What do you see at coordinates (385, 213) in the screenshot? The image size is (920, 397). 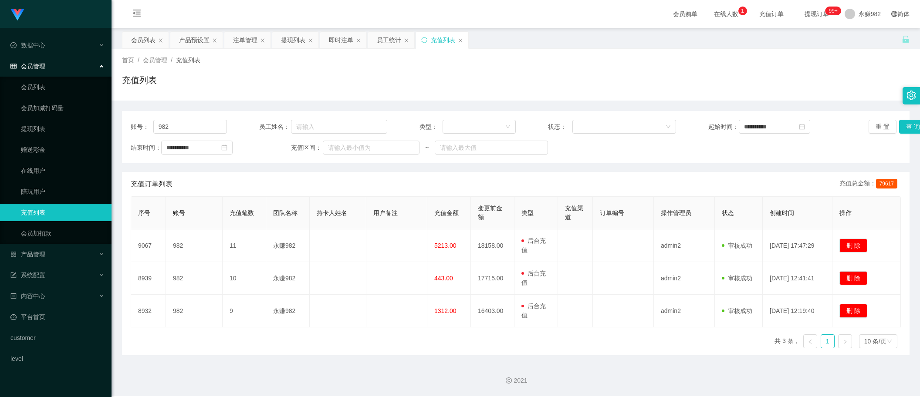 I see `span: 用户备注` at bounding box center [385, 213].